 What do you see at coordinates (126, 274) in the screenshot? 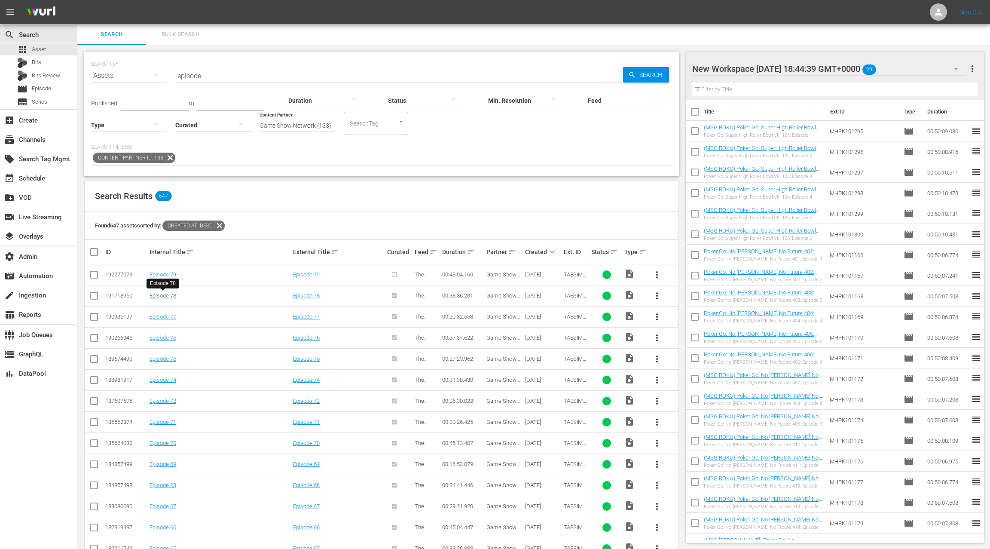
I see `div: 192277073` at bounding box center [126, 274].